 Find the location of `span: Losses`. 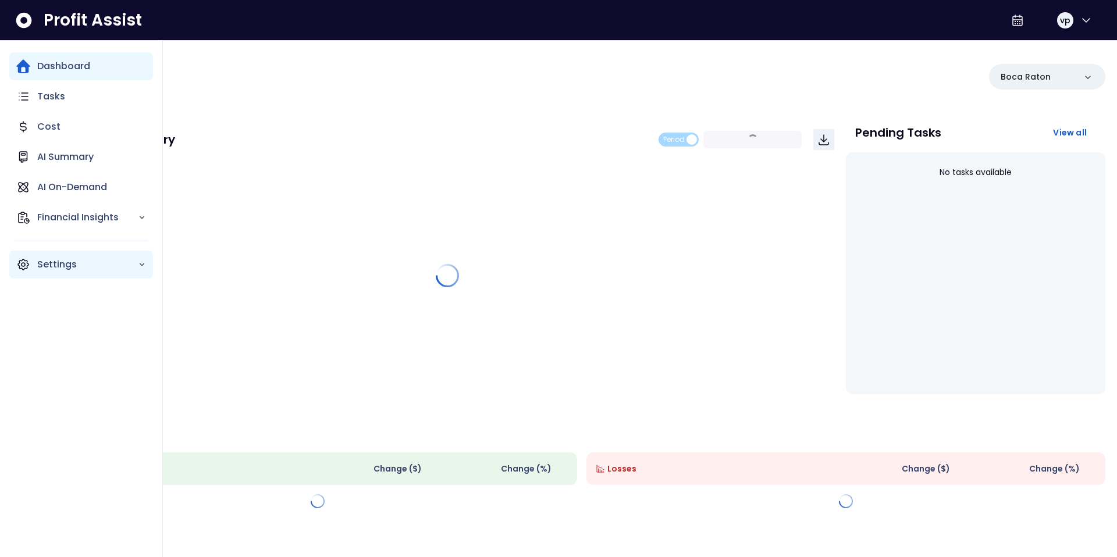

span: Losses is located at coordinates (622, 469).